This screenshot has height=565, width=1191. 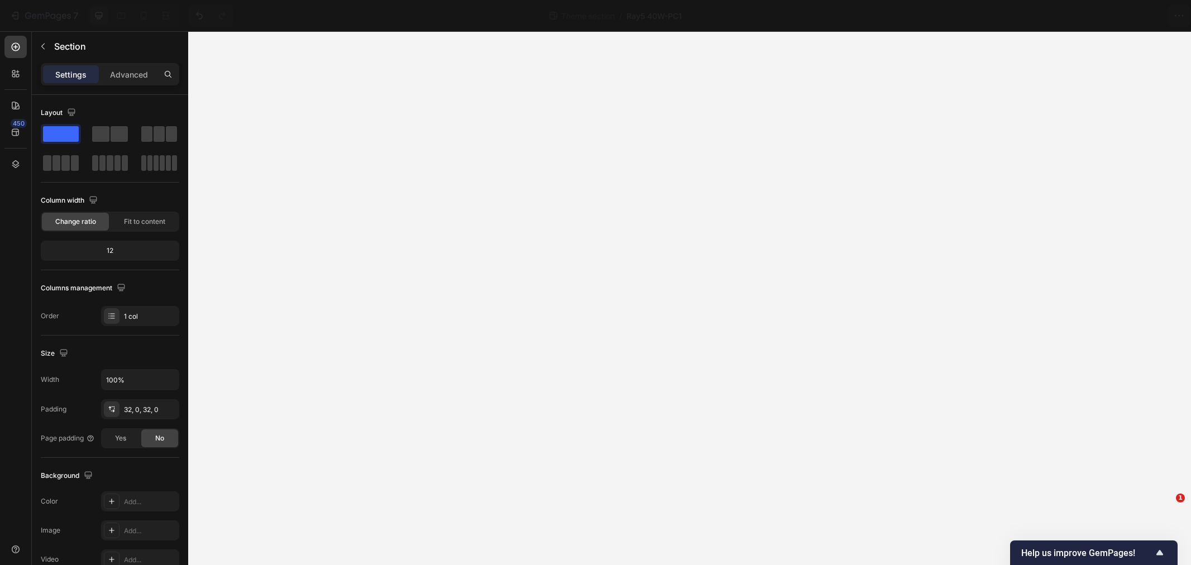 What do you see at coordinates (140, 380) in the screenshot?
I see `input: Auto` at bounding box center [140, 380].